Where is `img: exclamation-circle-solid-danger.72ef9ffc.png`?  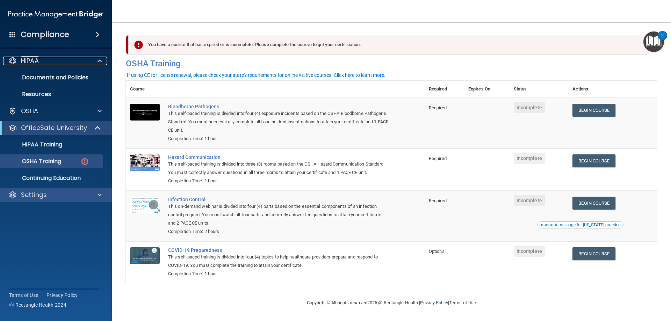
img: exclamation-circle-solid-danger.72ef9ffc.png is located at coordinates (138, 45).